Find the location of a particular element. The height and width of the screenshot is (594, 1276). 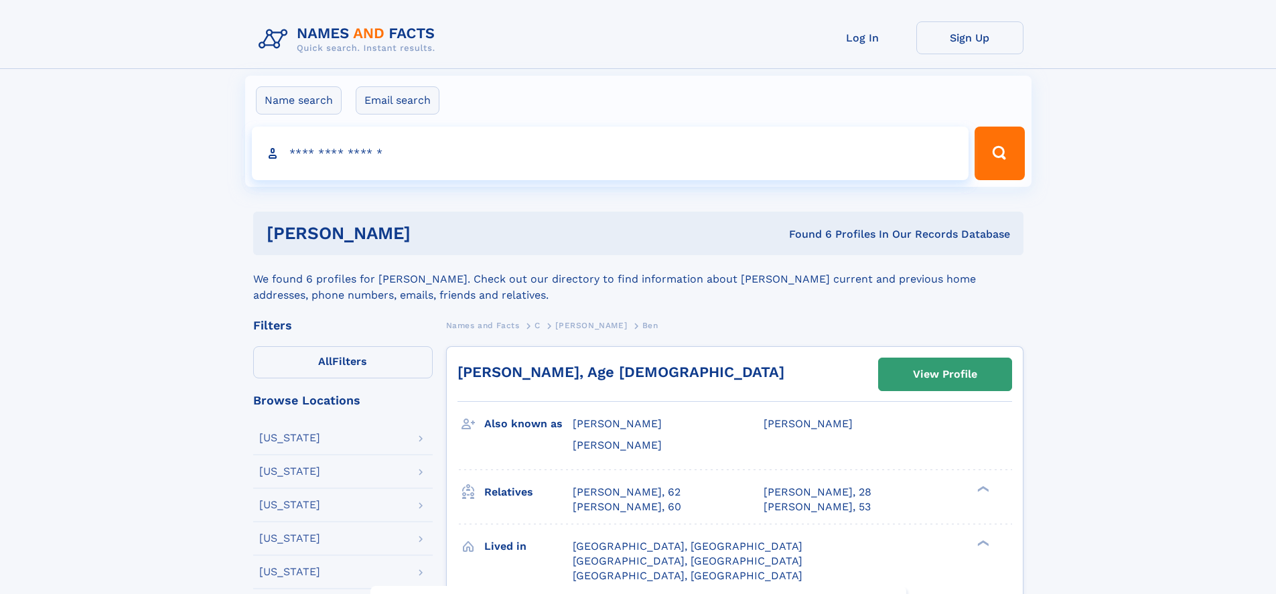

div: Filters is located at coordinates (343, 325).